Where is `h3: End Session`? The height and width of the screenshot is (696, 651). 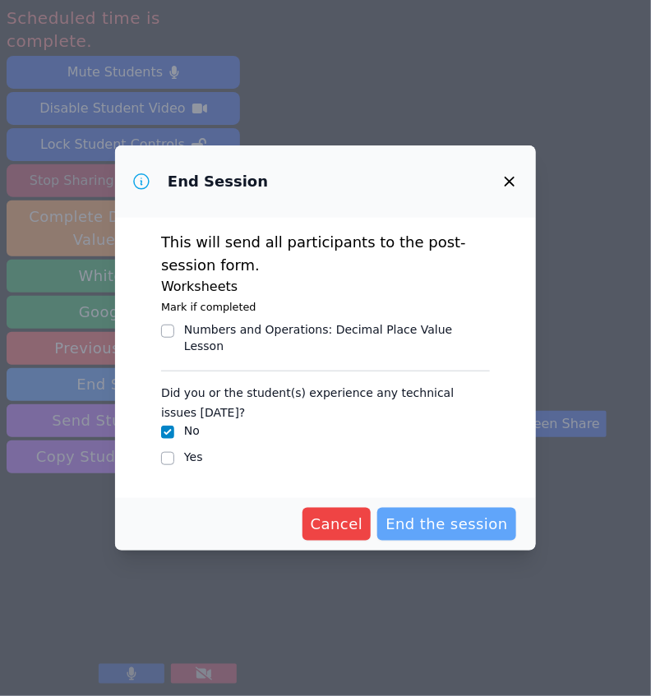 h3: End Session is located at coordinates (218, 182).